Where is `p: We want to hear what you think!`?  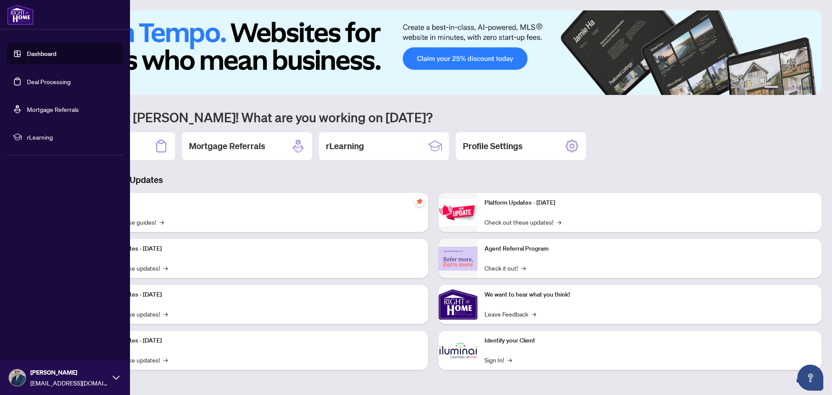 p: We want to hear what you think! is located at coordinates (649, 295).